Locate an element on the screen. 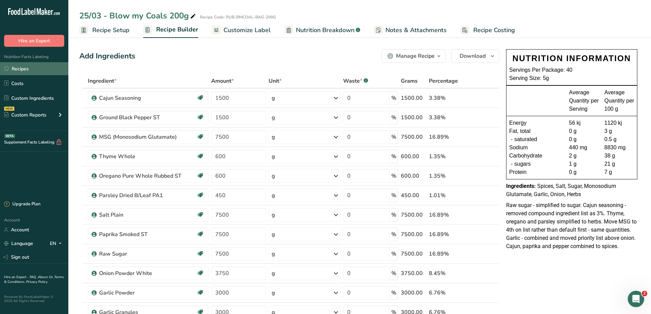  button: Manage Recipe is located at coordinates (414, 56).